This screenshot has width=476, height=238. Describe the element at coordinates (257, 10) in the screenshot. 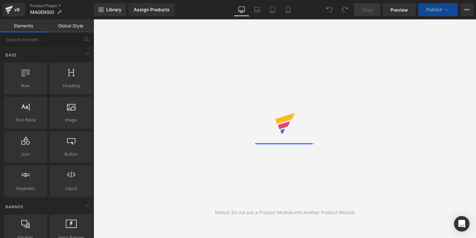

I see `a: Laptop` at that location.